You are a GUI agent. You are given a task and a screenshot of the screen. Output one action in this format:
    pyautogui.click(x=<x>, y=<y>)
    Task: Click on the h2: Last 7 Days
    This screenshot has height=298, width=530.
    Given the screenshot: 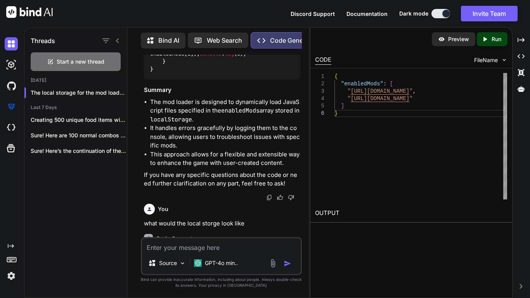 What is the action you would take?
    pyautogui.click(x=76, y=108)
    